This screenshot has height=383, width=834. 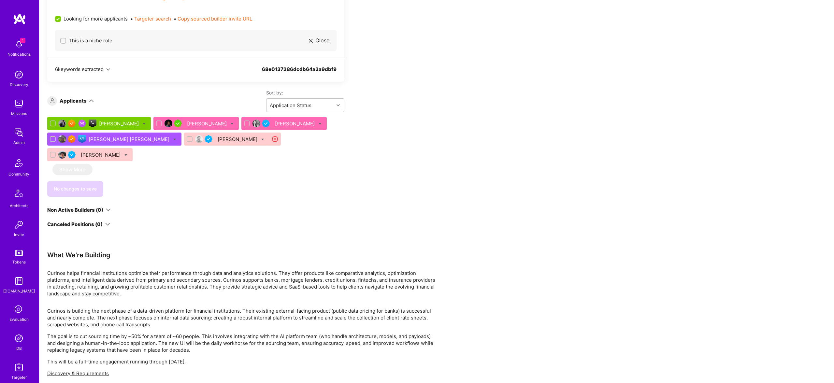 What do you see at coordinates (19, 225) in the screenshot?
I see `img: Invite` at bounding box center [19, 225].